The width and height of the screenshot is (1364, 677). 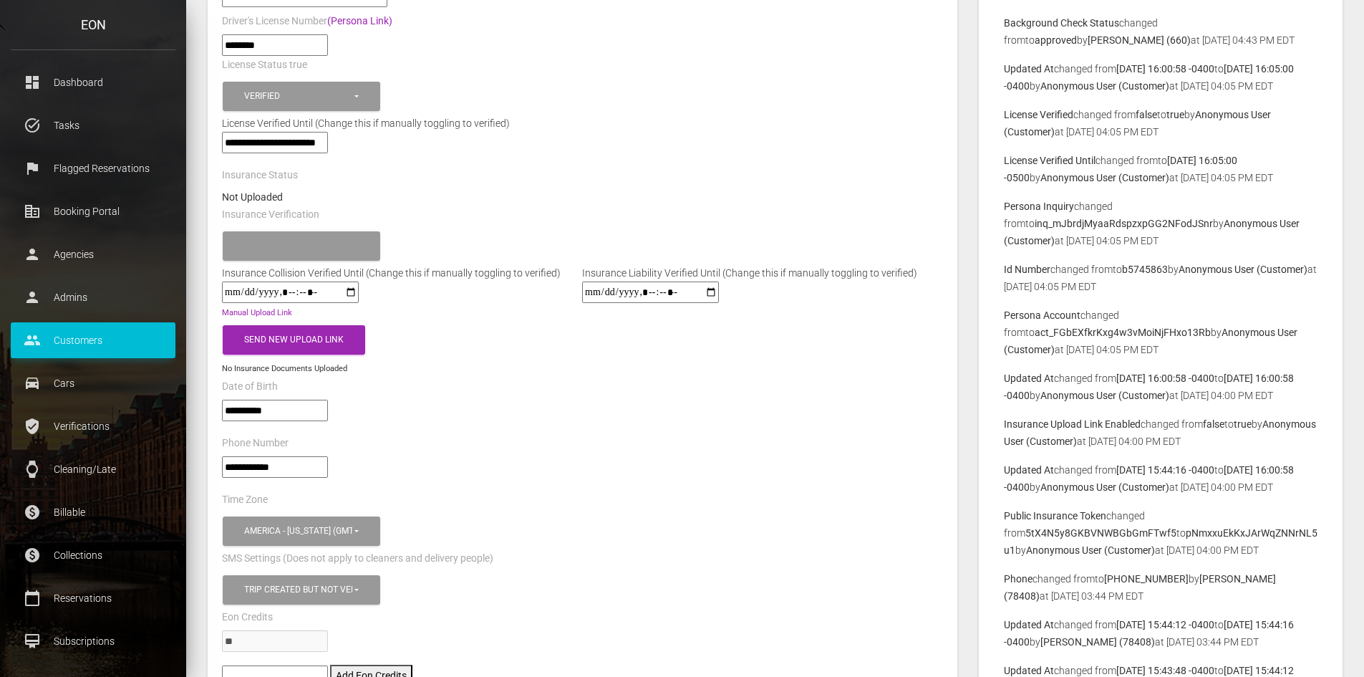 I want to click on a: corporate_fare Booking Portal, so click(x=93, y=211).